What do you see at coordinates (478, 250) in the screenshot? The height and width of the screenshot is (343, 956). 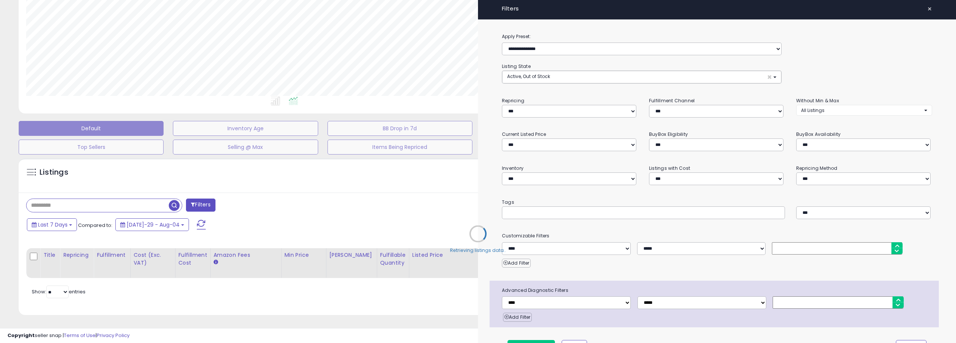 I see `div: Retrieving listings data..` at bounding box center [478, 250].